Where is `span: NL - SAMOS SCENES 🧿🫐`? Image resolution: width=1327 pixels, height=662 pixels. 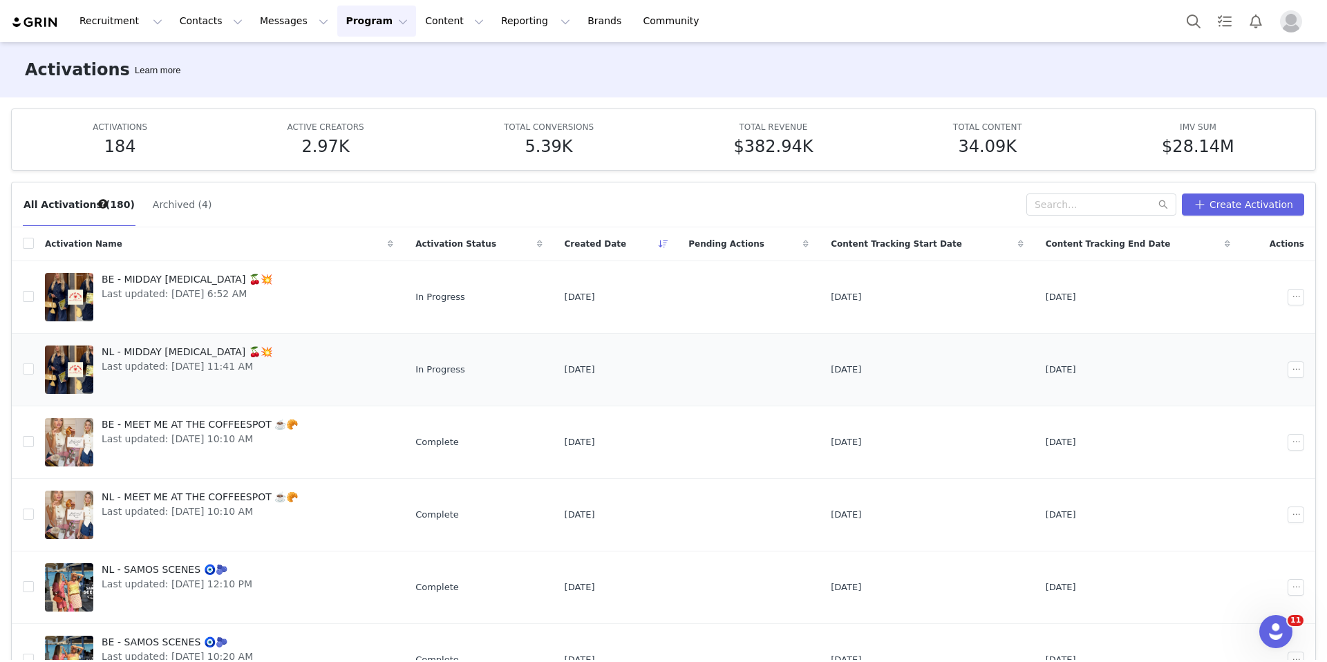
span: NL - SAMOS SCENES 🧿🫐 is located at coordinates (177, 570).